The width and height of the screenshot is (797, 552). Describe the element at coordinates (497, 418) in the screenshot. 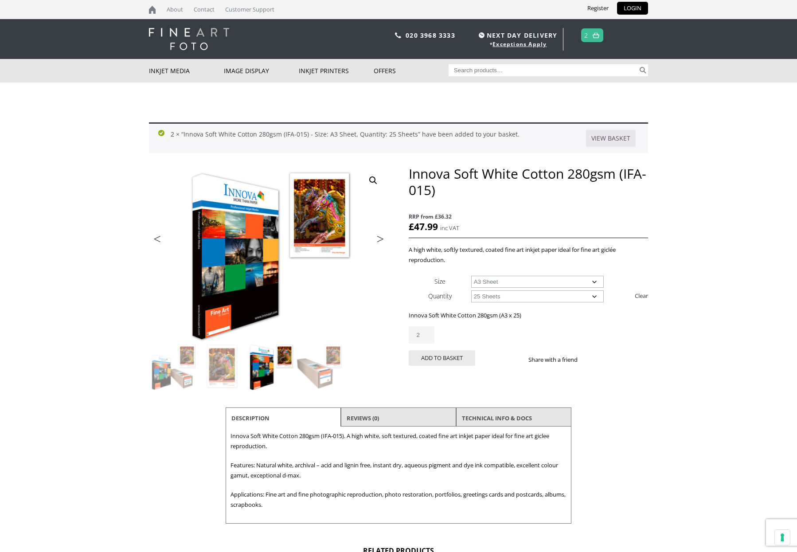

I see `a: TECHNICAL INFO & DOCS` at that location.